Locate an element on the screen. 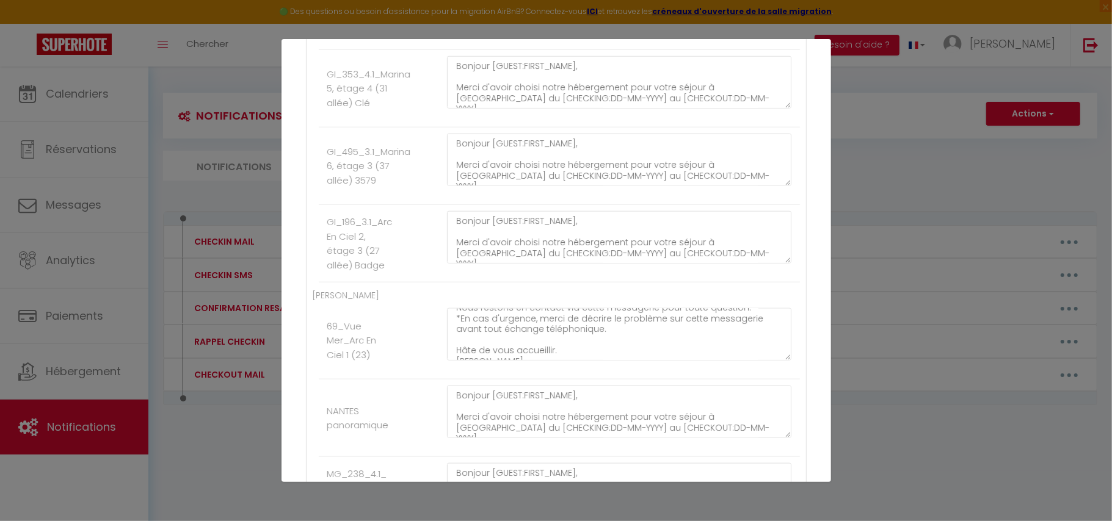 Image resolution: width=1112 pixels, height=521 pixels. label: GI_196_3.1_Arc En Ciel 2, étage 3 (27 allée) Badge is located at coordinates (359, 244).